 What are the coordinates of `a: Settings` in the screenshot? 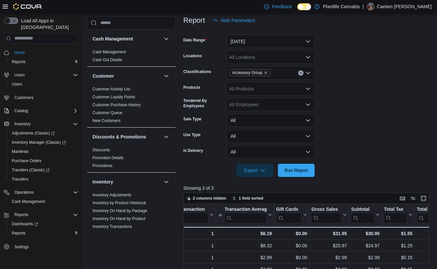 It's located at (21, 247).